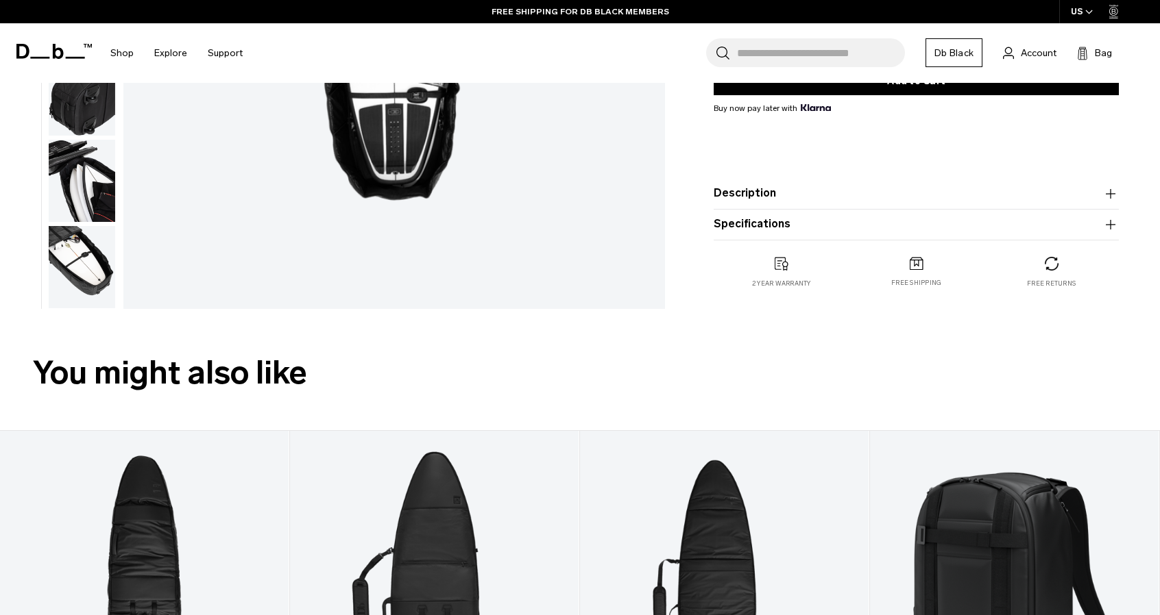  Describe the element at coordinates (1038, 53) in the screenshot. I see `span: Account` at that location.